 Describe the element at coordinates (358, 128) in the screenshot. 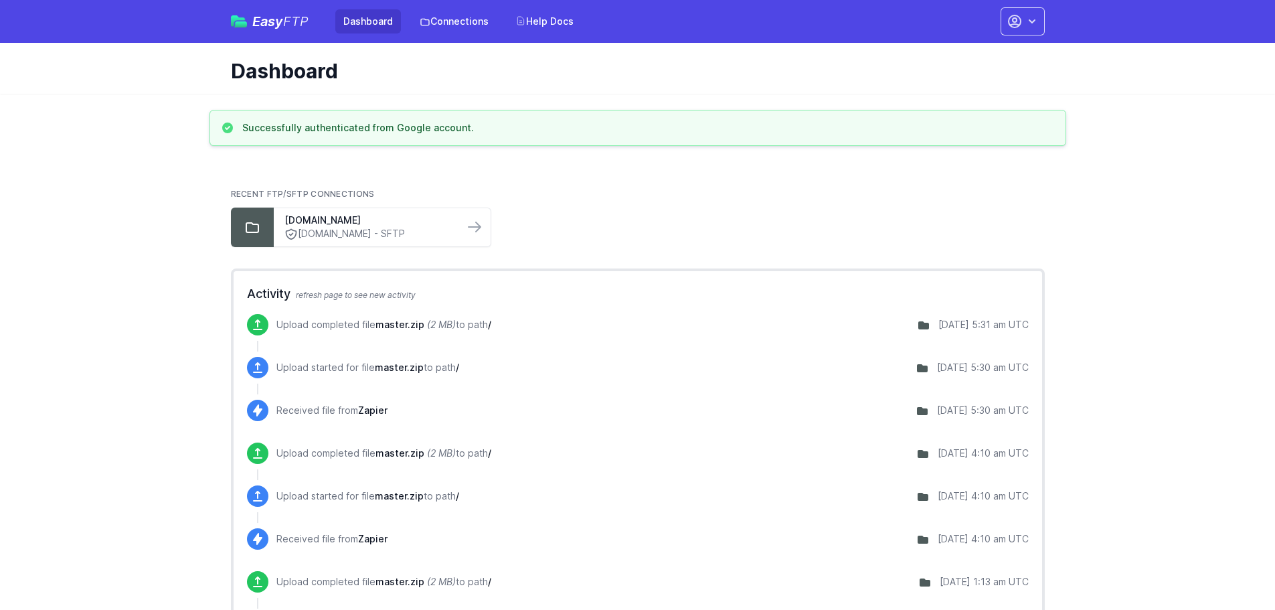

I see `h3: Successfully authenticated from Google account.` at that location.